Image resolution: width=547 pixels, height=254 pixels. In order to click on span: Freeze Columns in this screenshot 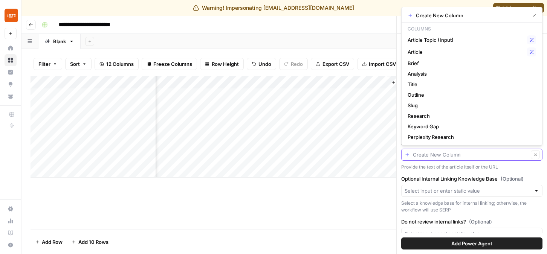, I will do `click(172, 64)`.